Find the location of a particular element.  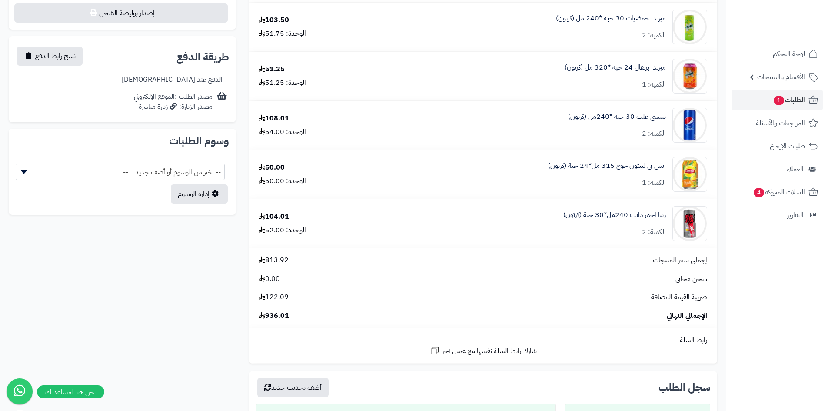

span: 813.92 is located at coordinates (274, 260).